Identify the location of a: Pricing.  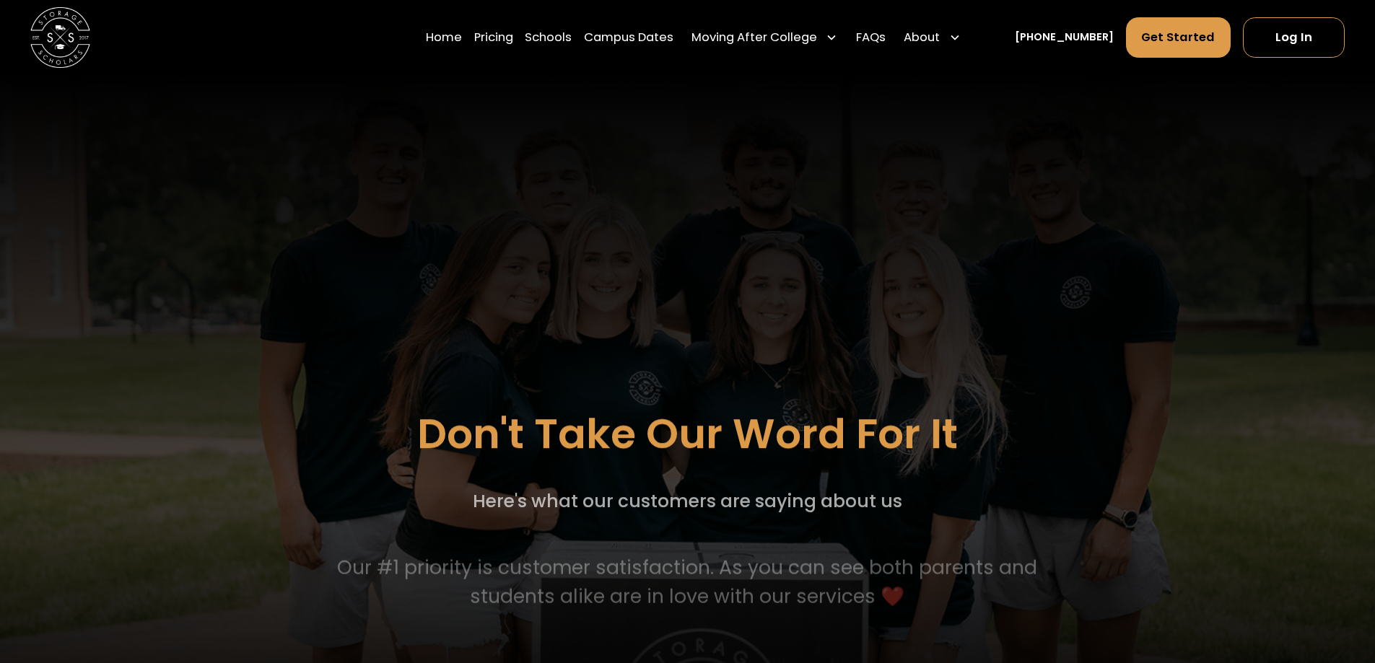
(494, 38).